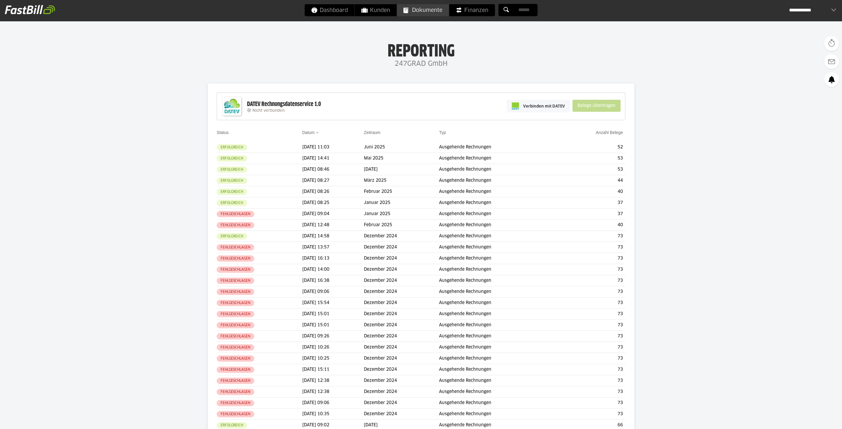 Image resolution: width=842 pixels, height=429 pixels. I want to click on a: Anzahl Belege, so click(609, 133).